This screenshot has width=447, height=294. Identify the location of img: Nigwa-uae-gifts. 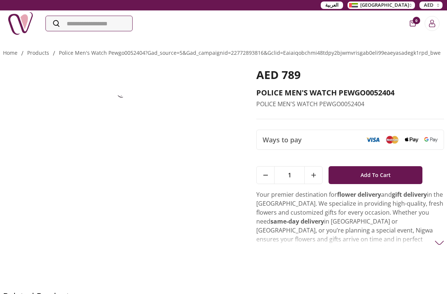
(21, 23).